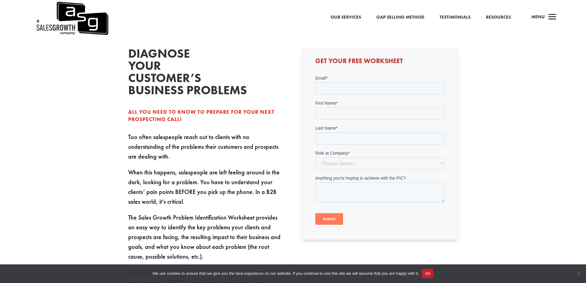  What do you see at coordinates (427, 274) in the screenshot?
I see `button: Ok` at bounding box center [427, 274].